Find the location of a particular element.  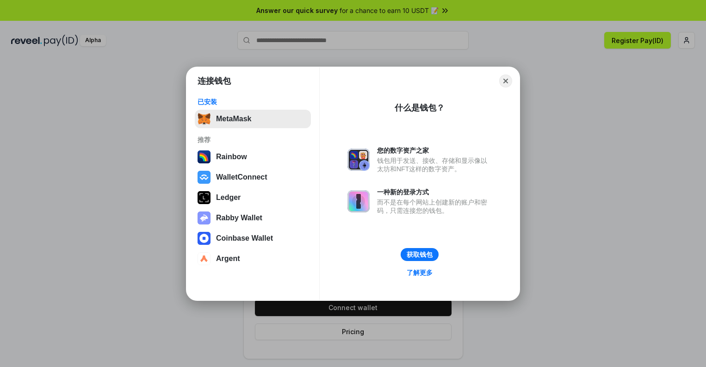

button: Coinbase Wallet is located at coordinates (252, 238).